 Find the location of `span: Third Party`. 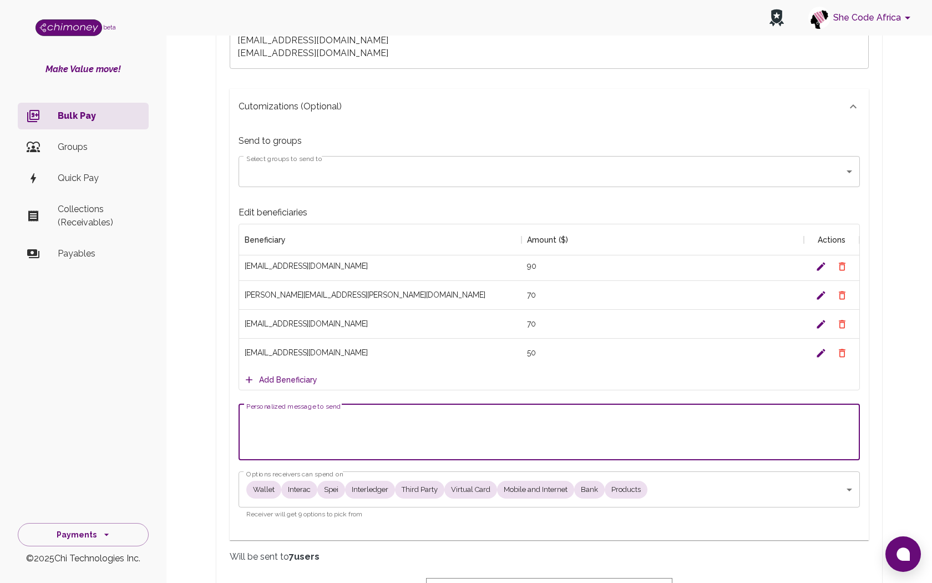

span: Third Party is located at coordinates (419, 489).